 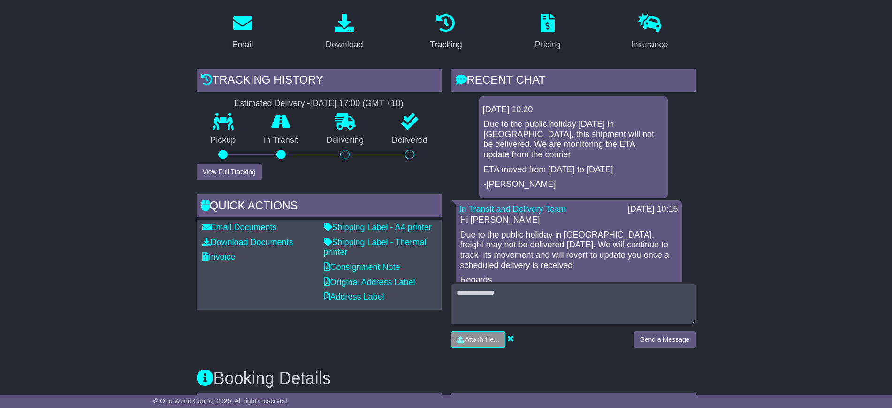 I want to click on div: Quick Actions, so click(x=319, y=207).